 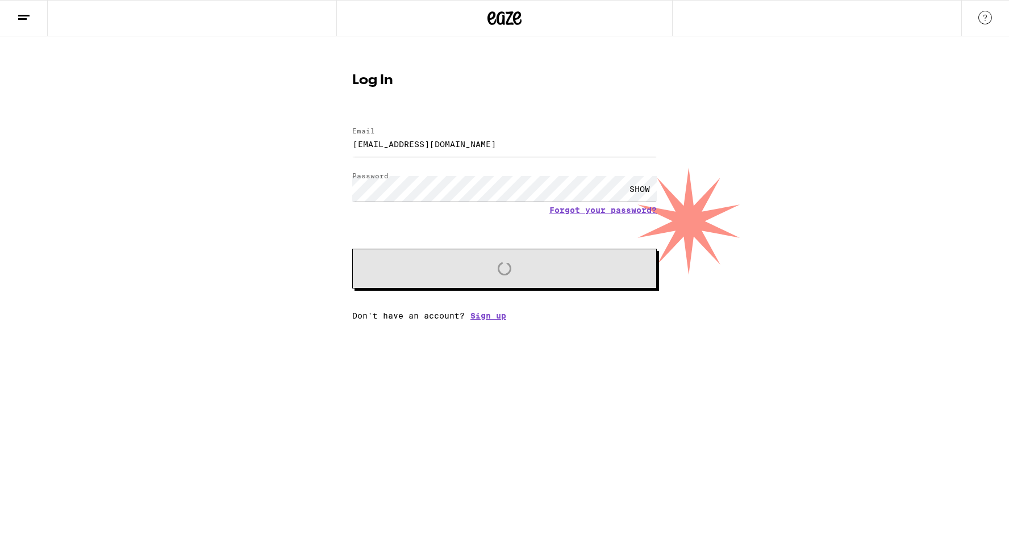 I want to click on label: Password, so click(x=370, y=176).